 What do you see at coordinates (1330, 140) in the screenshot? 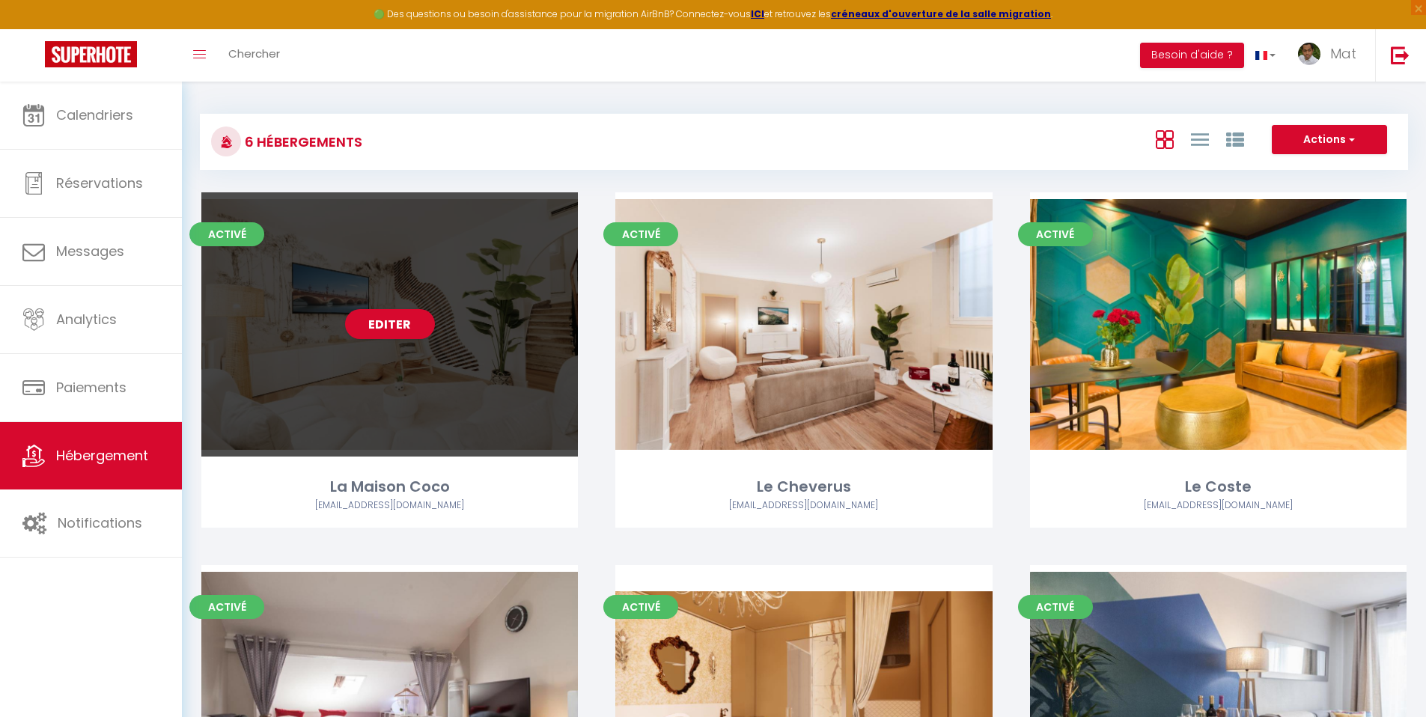
I see `button: Actions` at bounding box center [1330, 140].